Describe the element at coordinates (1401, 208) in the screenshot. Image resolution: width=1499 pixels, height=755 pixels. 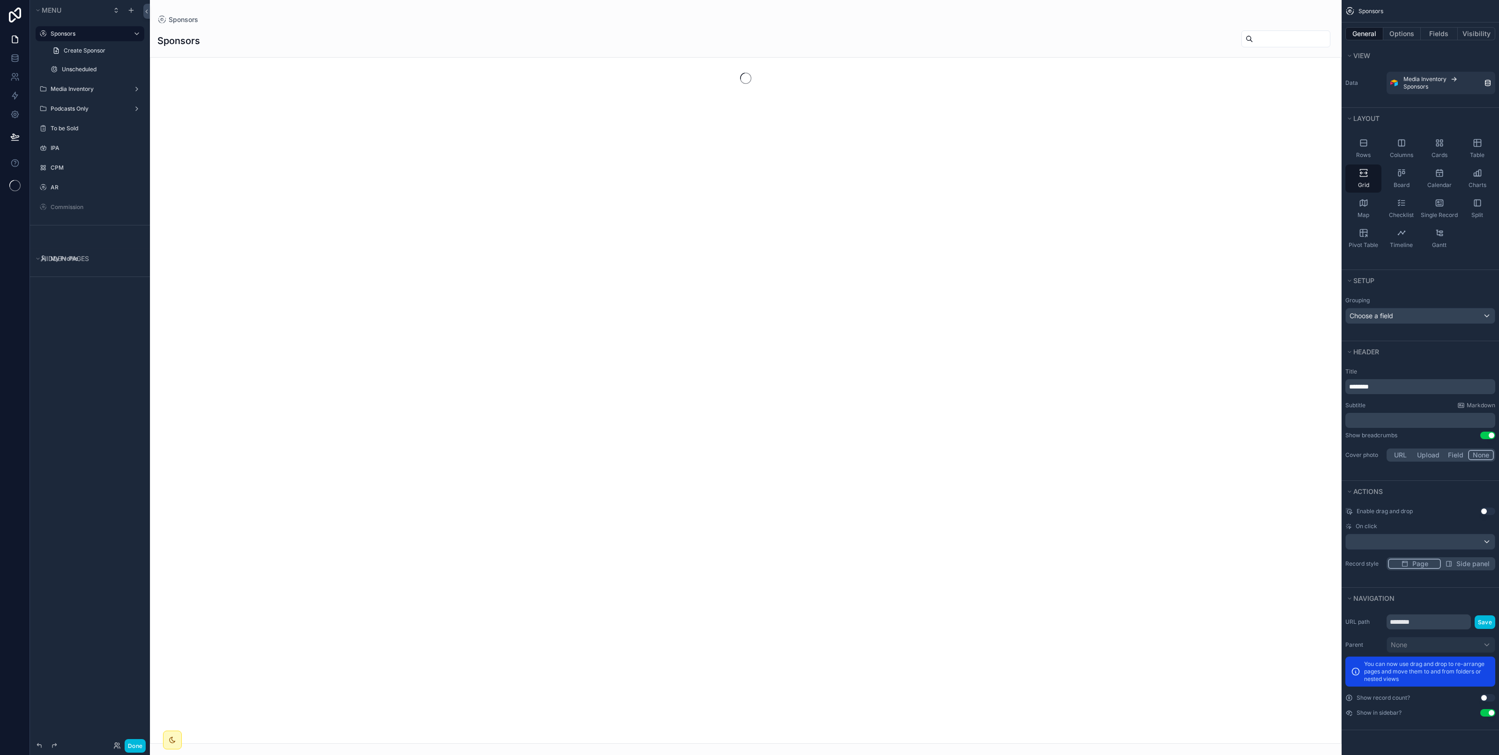
I see `button: Checklist` at that location.